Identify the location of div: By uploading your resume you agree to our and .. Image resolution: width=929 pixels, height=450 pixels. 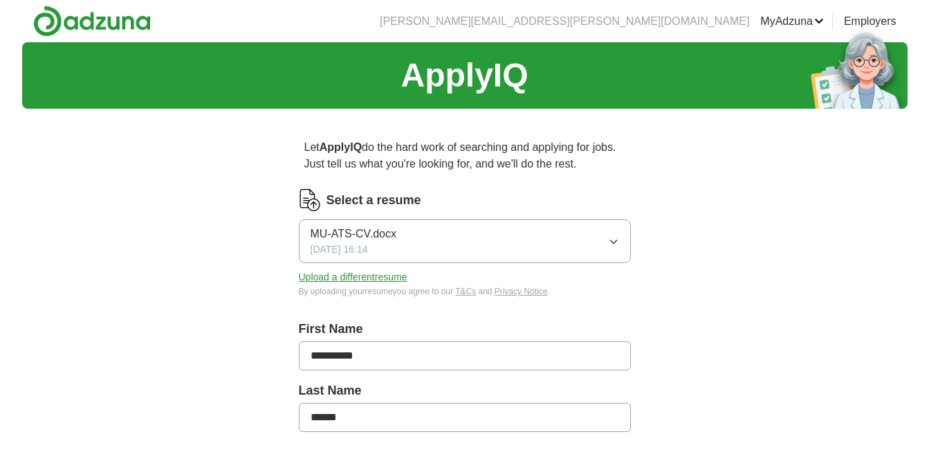
(465, 291).